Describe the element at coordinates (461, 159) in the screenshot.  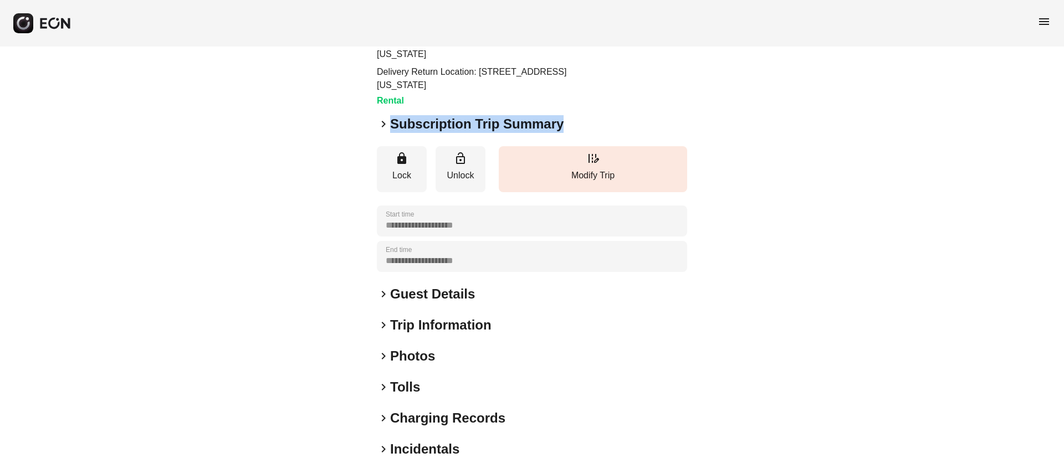
I see `span: lock_open` at that location.